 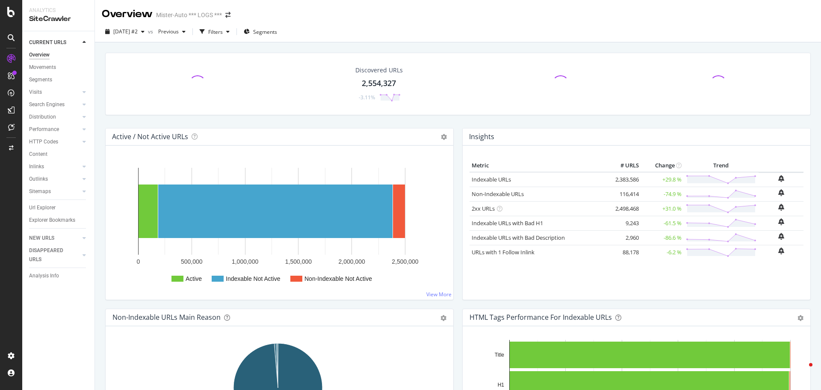 I want to click on td: -6.2 %, so click(x=662, y=252).